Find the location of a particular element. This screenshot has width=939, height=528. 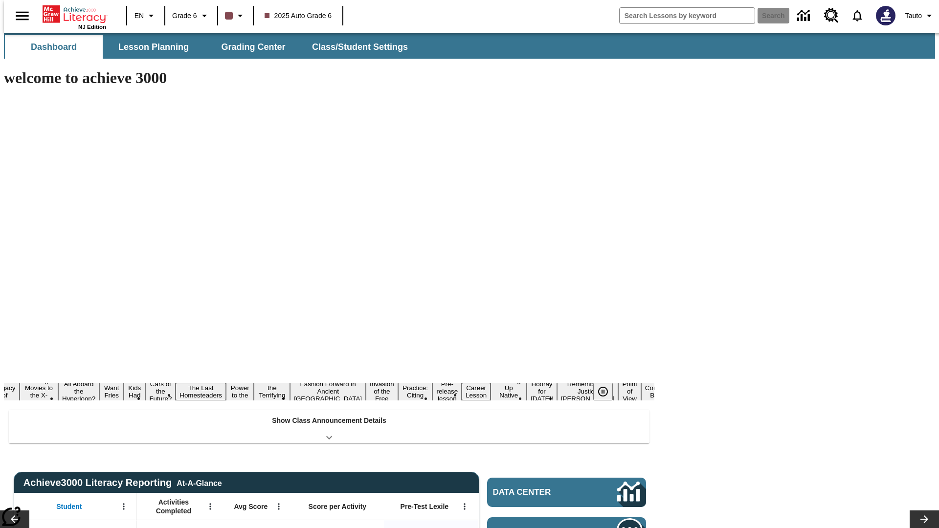

button: Slide 16 Hooray for Constitution Day! is located at coordinates (542, 391).